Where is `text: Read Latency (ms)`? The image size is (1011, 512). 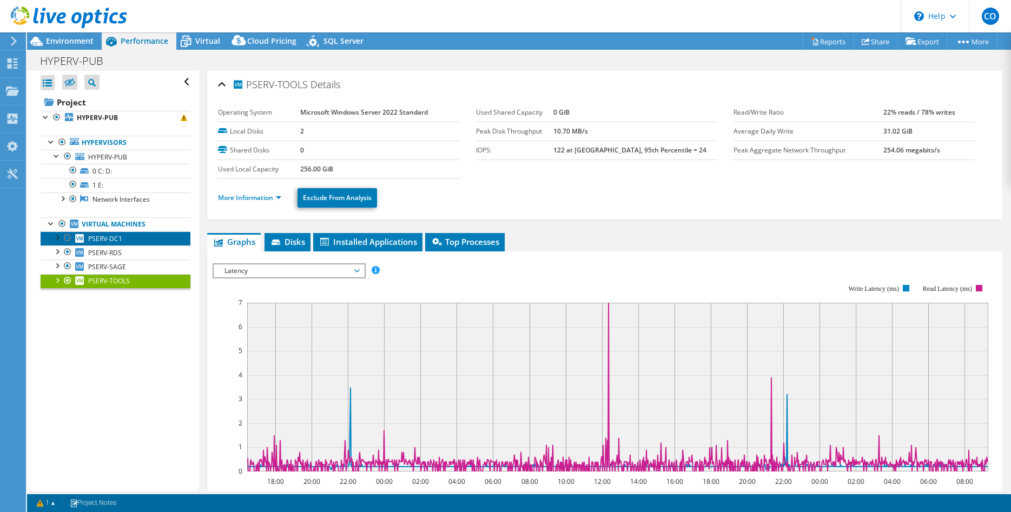 text: Read Latency (ms) is located at coordinates (947, 289).